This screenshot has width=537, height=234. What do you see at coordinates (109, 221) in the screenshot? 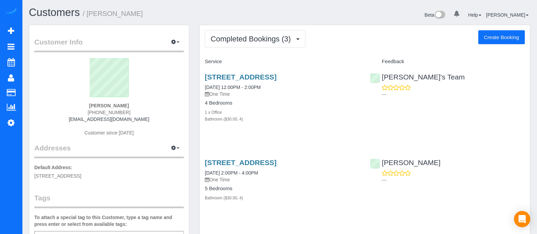
I see `label: To attach a special tag to this Customer, type a tag name and press enter or select from availabl...` at bounding box center [109, 221].